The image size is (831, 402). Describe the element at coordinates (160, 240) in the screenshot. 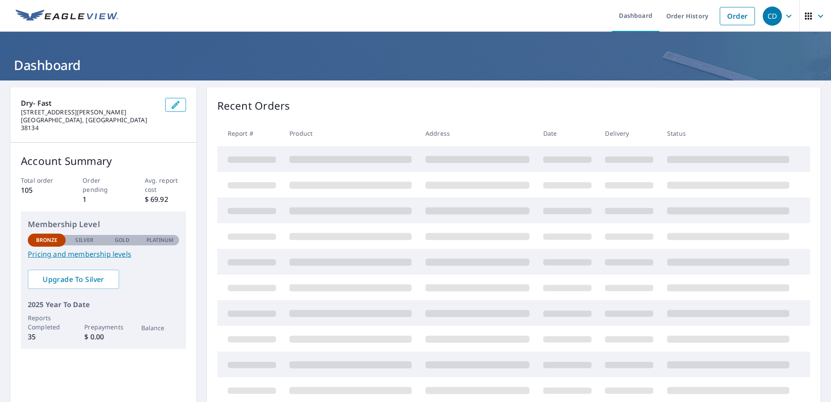

I see `p: Platinum` at that location.